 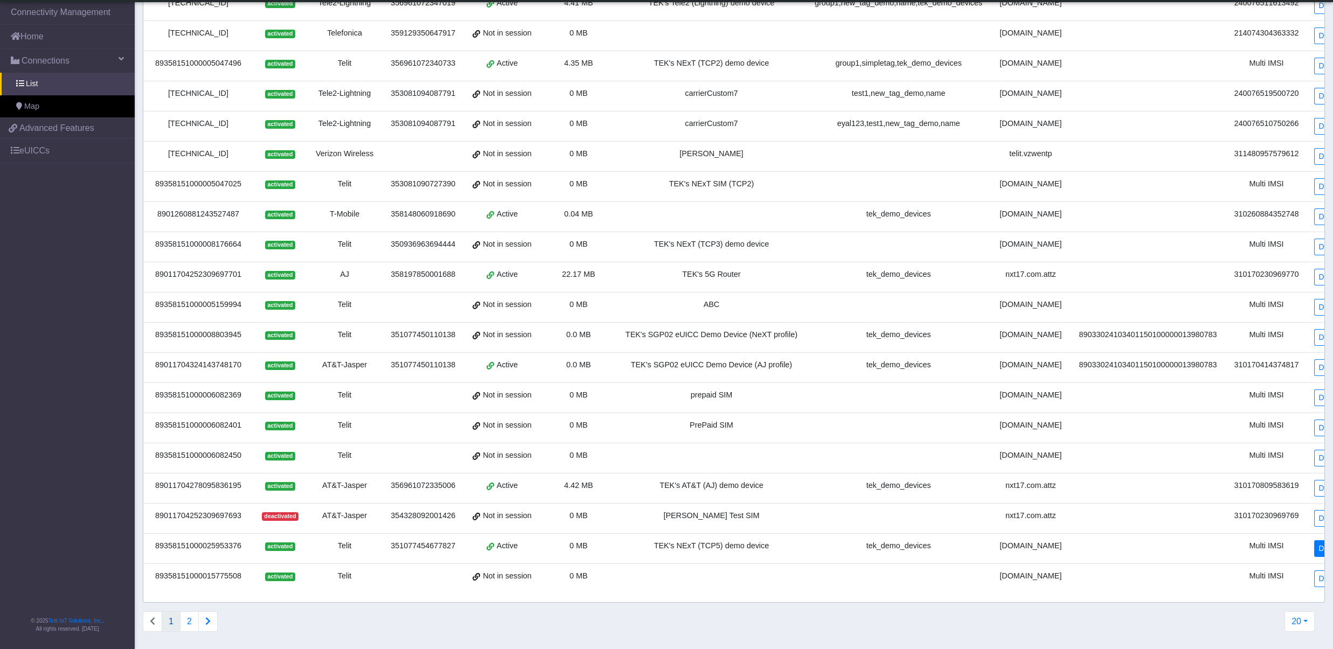 What do you see at coordinates (1266, 154) in the screenshot?
I see `span: 311480957579612` at bounding box center [1266, 154].